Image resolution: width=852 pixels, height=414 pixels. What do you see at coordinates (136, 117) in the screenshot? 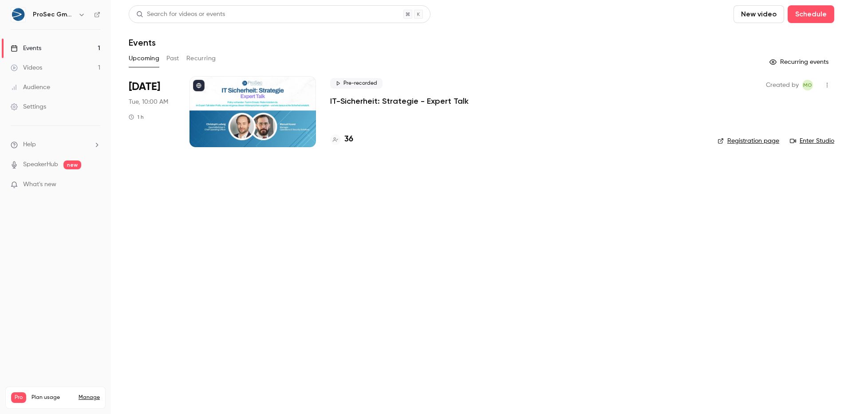
I see `div: 1 h` at bounding box center [136, 117].